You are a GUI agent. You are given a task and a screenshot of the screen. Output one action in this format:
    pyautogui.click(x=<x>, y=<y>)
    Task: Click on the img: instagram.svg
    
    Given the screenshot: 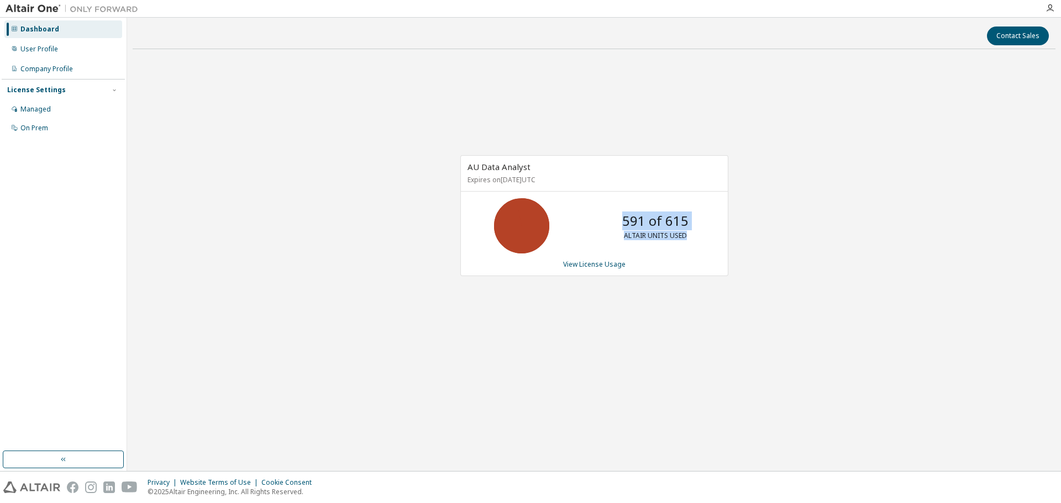 What is the action you would take?
    pyautogui.click(x=91, y=487)
    